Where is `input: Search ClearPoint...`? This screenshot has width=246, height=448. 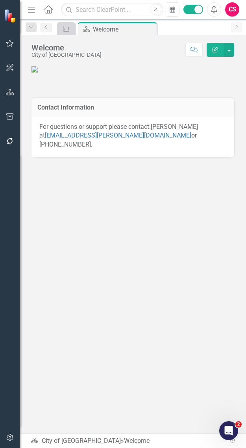 input: Search ClearPoint... is located at coordinates (112, 9).